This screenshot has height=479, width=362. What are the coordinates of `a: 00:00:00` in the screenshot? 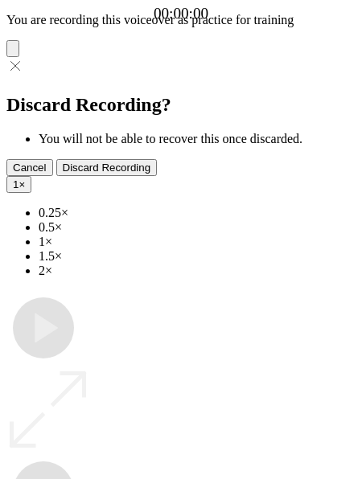 It's located at (181, 14).